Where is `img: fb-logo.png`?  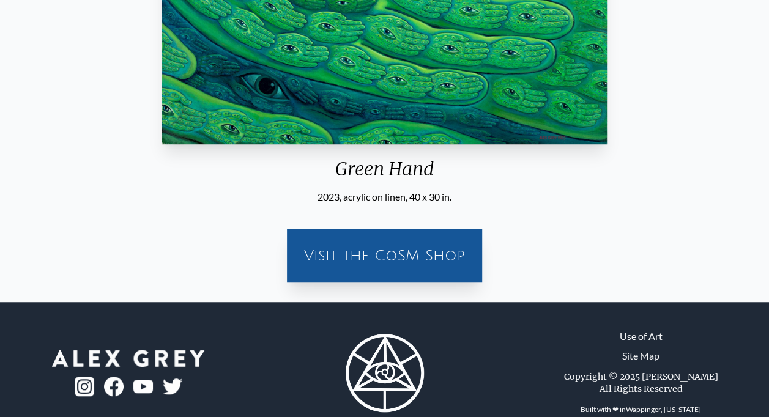 img: fb-logo.png is located at coordinates (114, 387).